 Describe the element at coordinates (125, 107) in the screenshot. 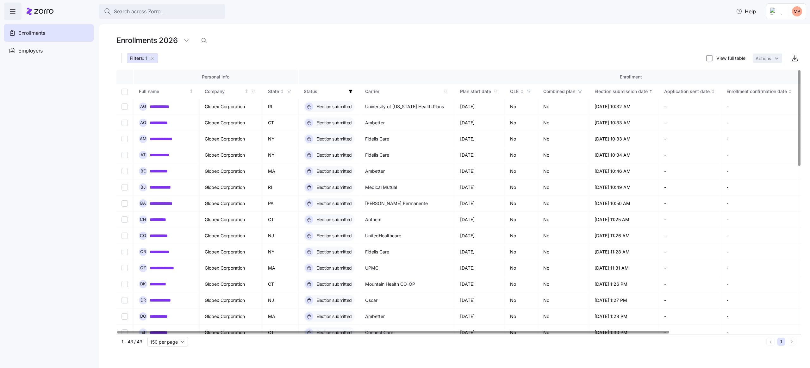

I see `input: Select record 1` at that location.